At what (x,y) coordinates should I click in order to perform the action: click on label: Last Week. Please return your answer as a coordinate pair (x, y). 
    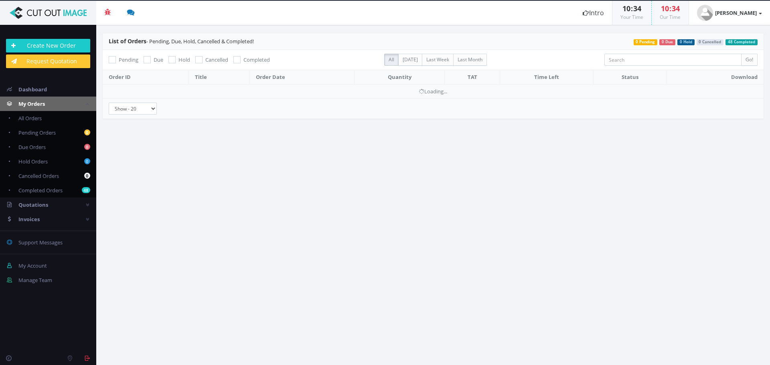
    Looking at the image, I should click on (437, 60).